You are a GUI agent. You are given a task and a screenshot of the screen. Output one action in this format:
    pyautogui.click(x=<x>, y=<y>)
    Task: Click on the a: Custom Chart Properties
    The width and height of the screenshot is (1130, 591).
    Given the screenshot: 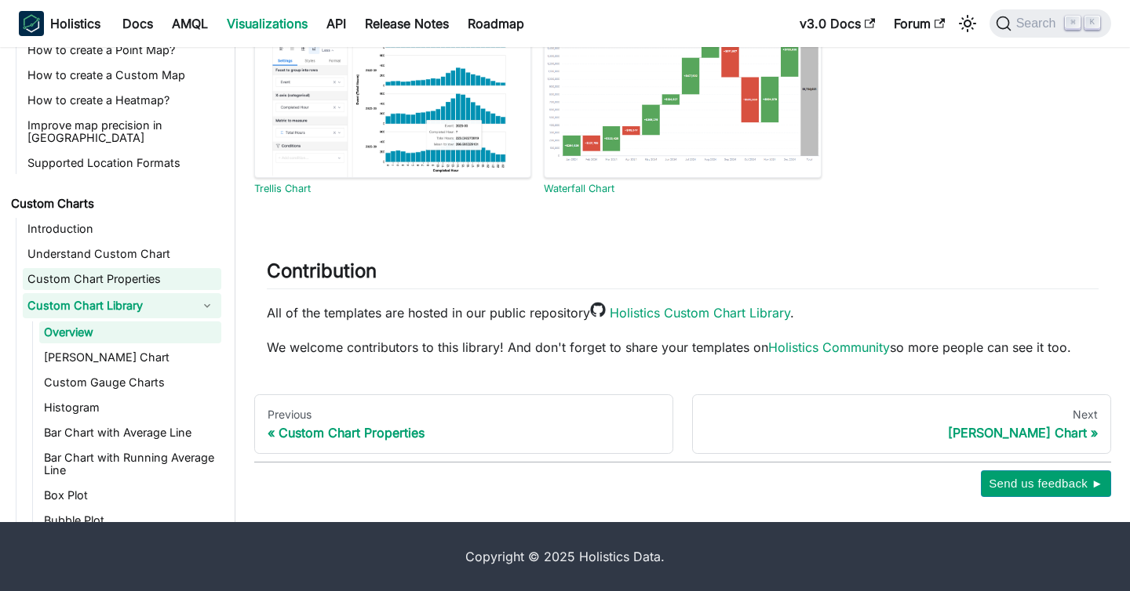 What is the action you would take?
    pyautogui.click(x=122, y=279)
    